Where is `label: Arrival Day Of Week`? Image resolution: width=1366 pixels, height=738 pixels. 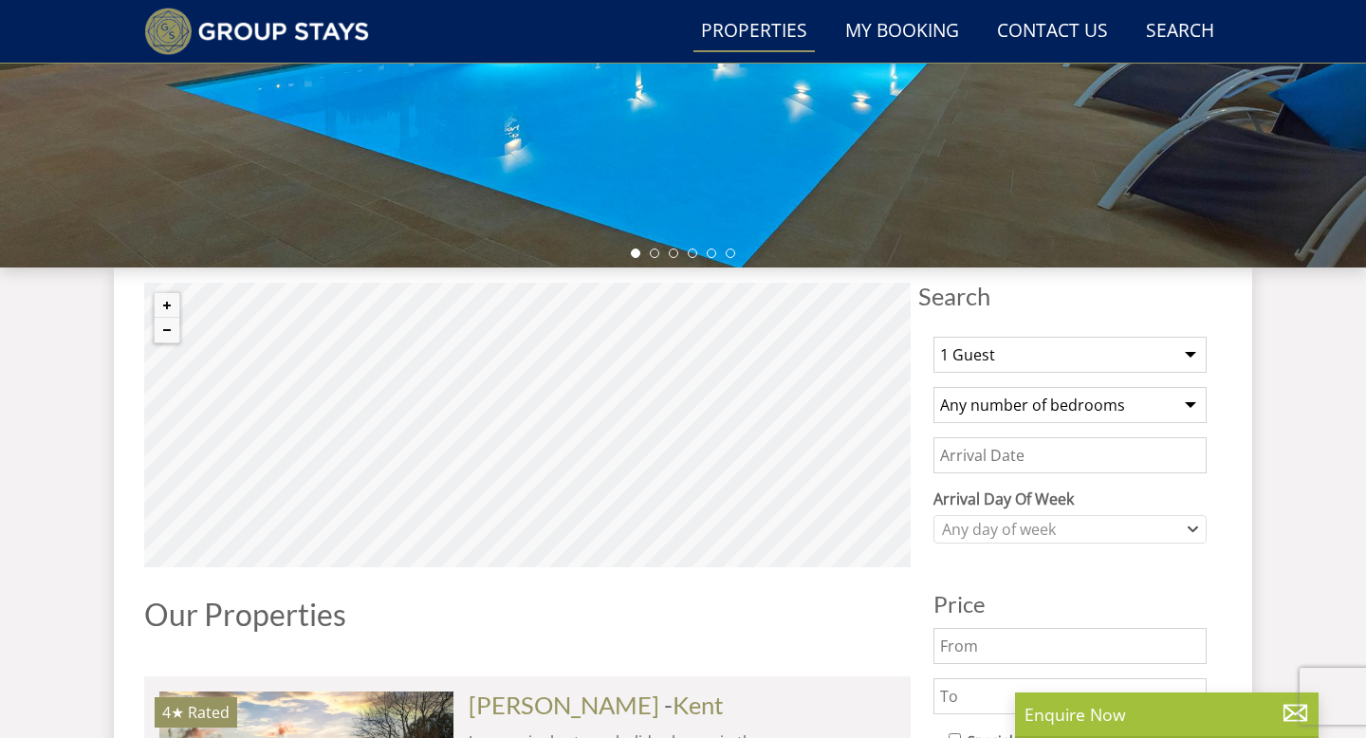
label: Arrival Day Of Week is located at coordinates (1070, 499).